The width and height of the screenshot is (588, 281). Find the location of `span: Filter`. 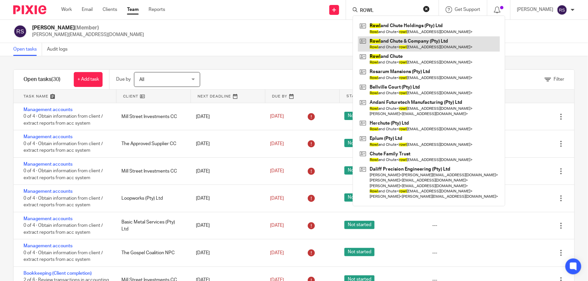

span: Filter is located at coordinates (559, 79).